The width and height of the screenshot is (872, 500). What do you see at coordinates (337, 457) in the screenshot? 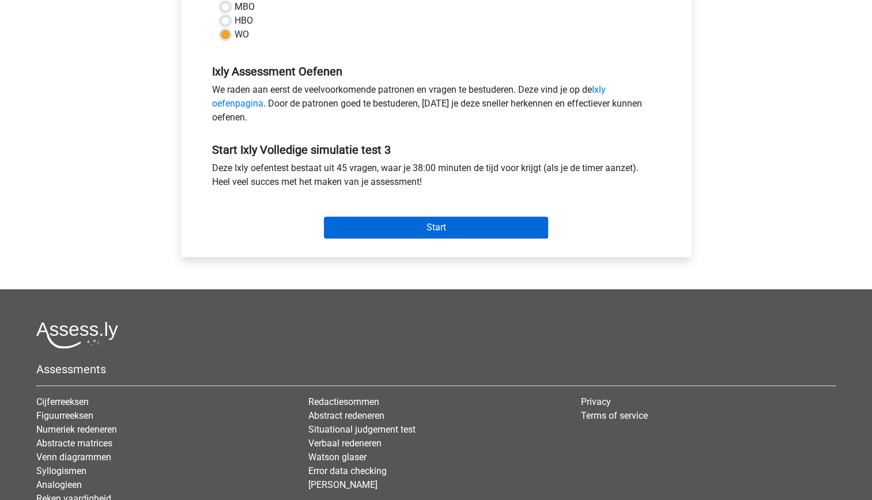
I see `a: Watson glaser` at bounding box center [337, 457].